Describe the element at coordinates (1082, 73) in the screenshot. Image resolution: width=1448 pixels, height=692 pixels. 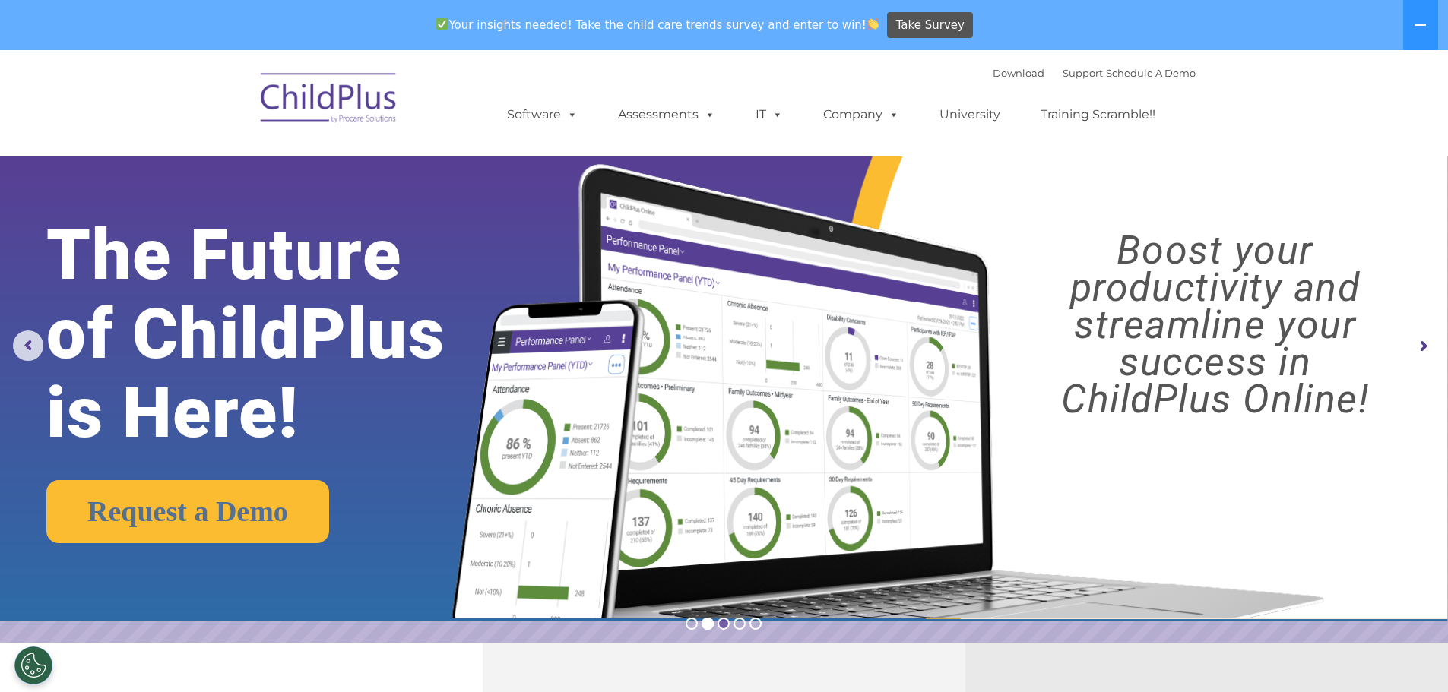
I see `a: Support` at that location.